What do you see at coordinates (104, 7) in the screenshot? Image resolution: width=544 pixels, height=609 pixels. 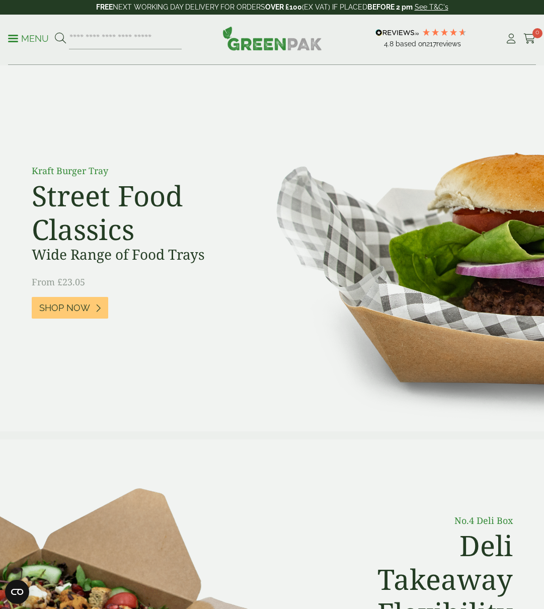 I see `strong: FREE` at bounding box center [104, 7].